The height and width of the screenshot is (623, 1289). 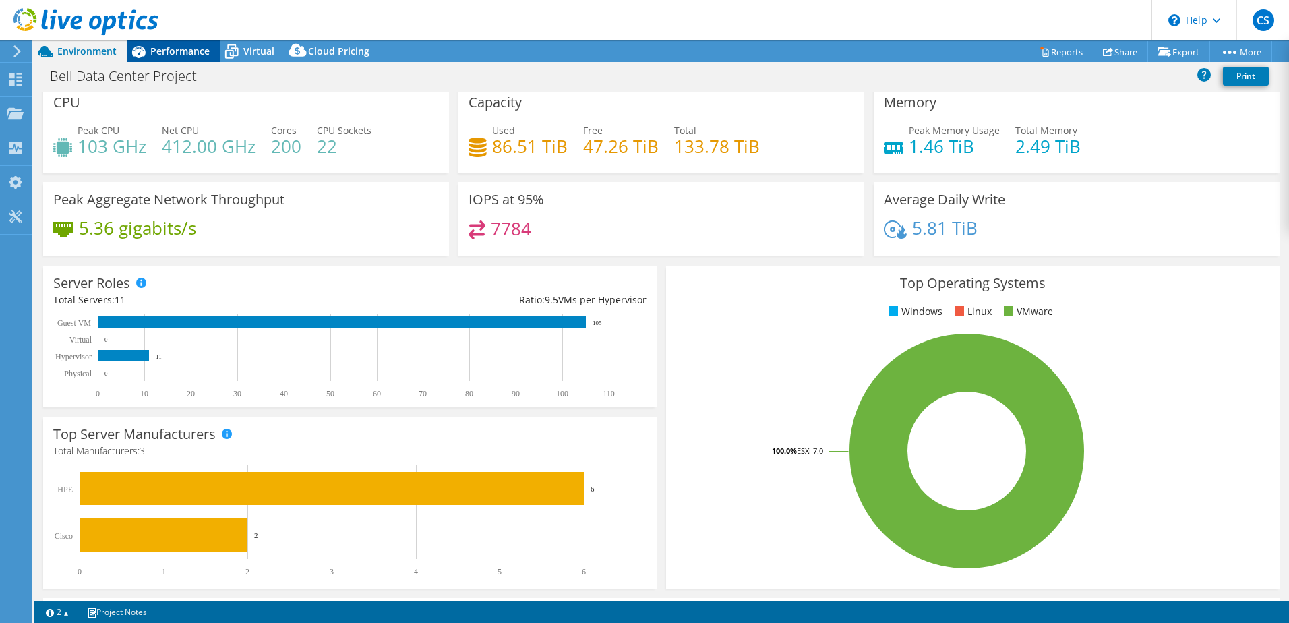 I want to click on h4: 5.81 TiB, so click(x=944, y=228).